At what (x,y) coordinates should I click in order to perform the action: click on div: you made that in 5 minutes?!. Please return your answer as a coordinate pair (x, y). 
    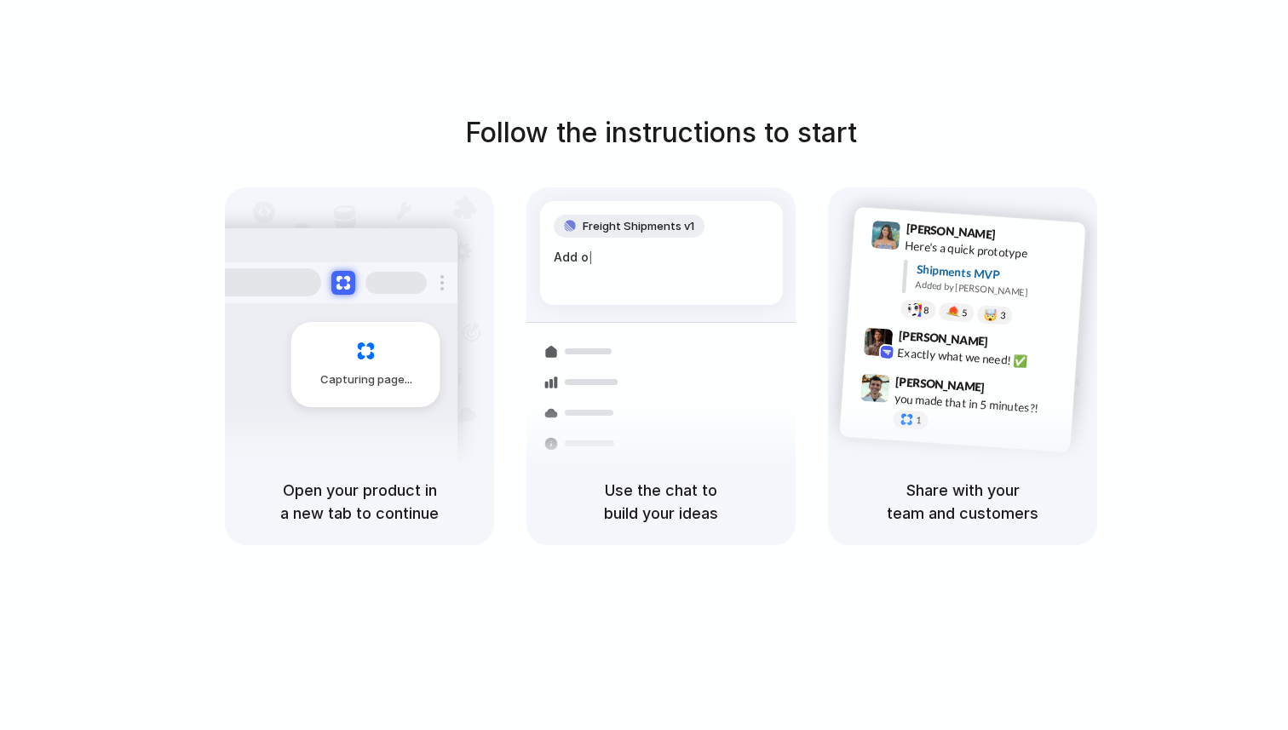
    Looking at the image, I should click on (979, 404).